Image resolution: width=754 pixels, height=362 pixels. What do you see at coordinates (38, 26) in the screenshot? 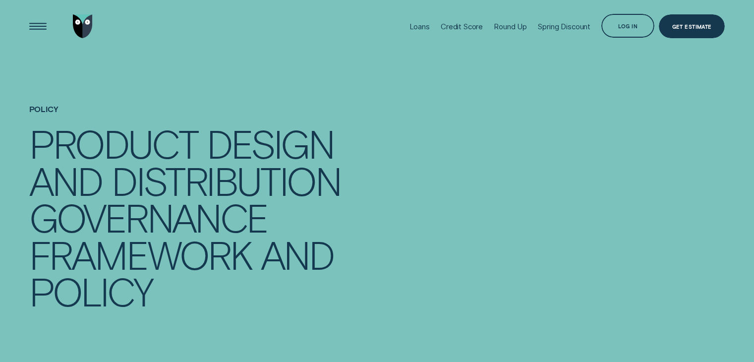
I see `button: Open Menu` at bounding box center [38, 26].